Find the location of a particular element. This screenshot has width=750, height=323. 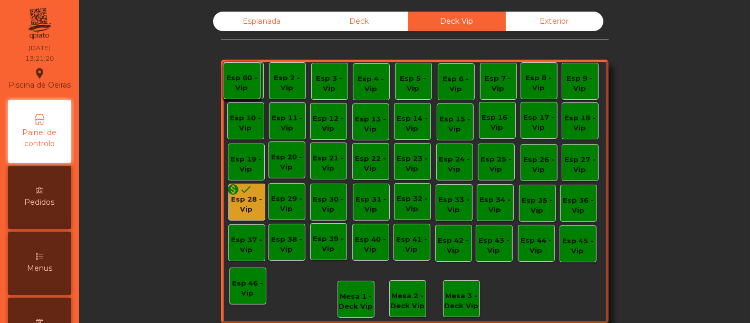

div: Esp 41 - Vip is located at coordinates (412, 244).